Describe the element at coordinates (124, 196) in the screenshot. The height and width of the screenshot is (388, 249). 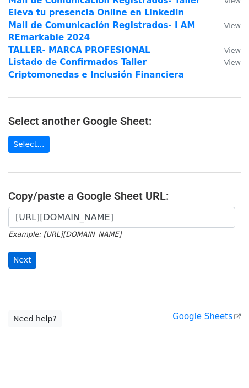
I see `h4: Copy/paste a Google Sheet URL:` at that location.